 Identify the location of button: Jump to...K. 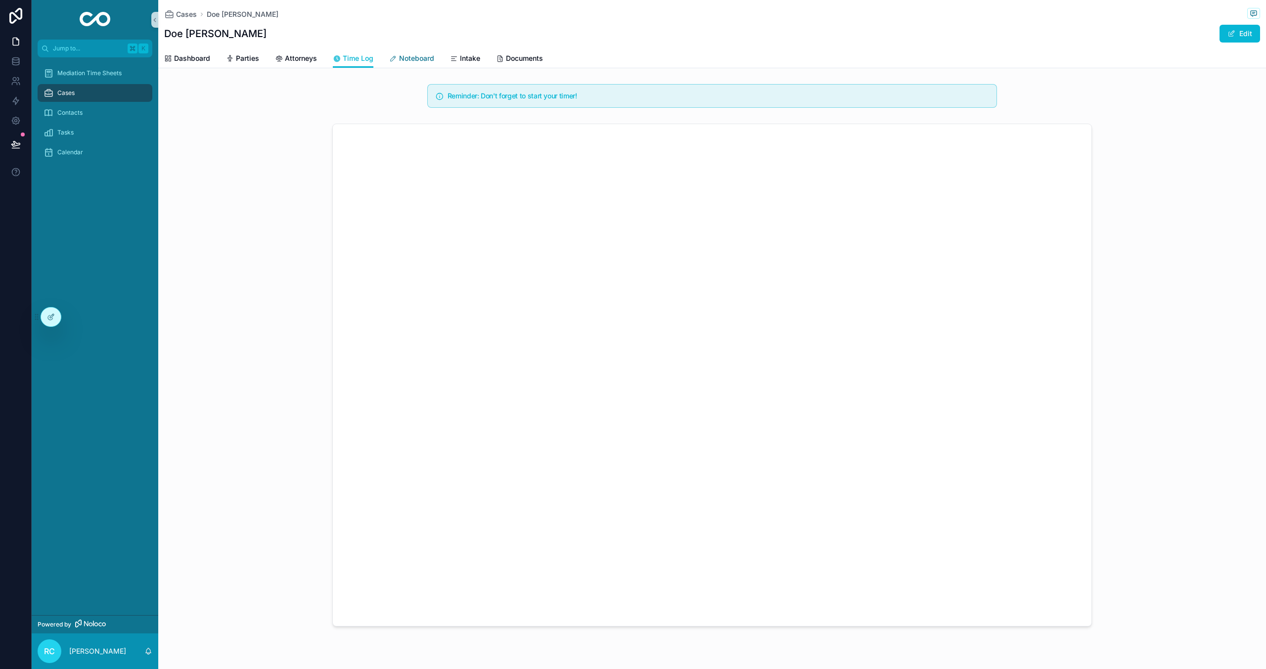
(95, 48).